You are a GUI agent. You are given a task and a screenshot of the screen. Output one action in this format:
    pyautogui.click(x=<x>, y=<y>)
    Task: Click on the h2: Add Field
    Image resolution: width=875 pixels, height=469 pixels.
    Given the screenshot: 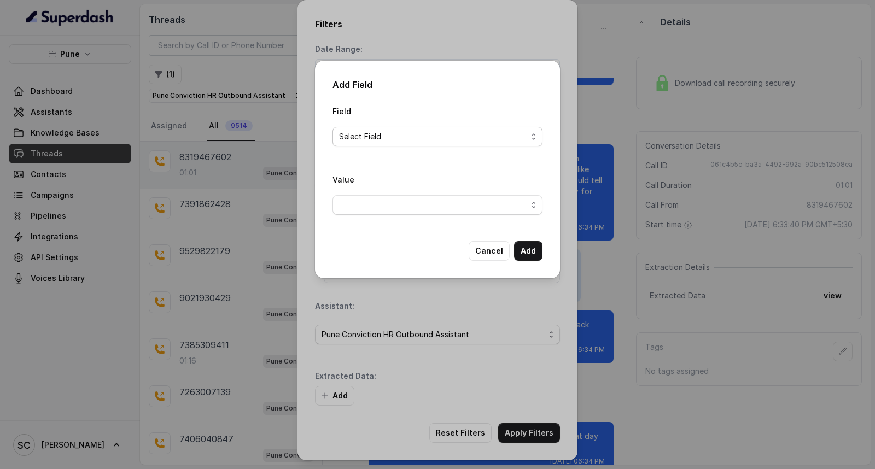 What is the action you would take?
    pyautogui.click(x=437, y=85)
    